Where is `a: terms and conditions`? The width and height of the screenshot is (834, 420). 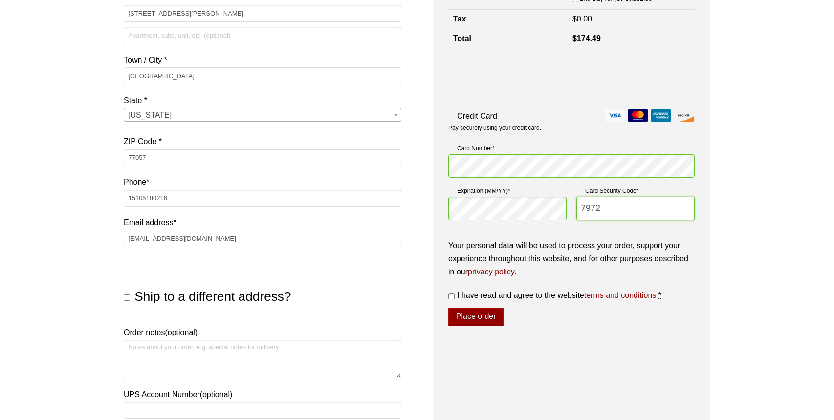 a: terms and conditions is located at coordinates (620, 295).